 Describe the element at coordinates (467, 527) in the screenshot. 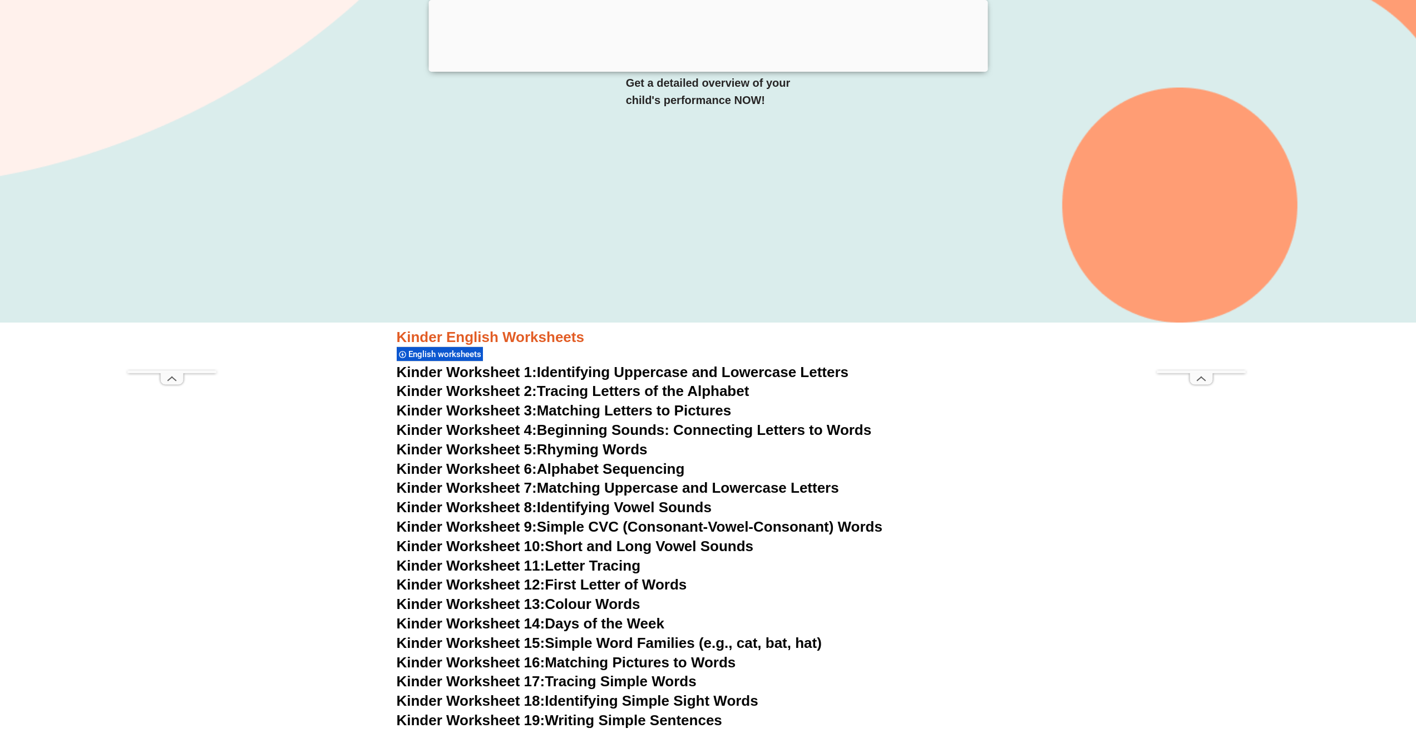

I see `span: Kinder Worksheet 9:` at that location.